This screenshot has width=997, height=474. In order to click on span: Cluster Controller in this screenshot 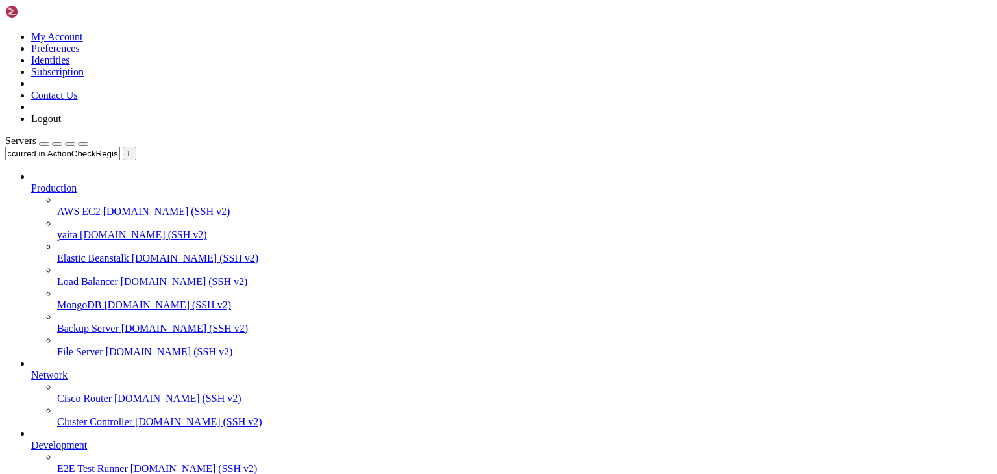, I will do `click(95, 421)`.